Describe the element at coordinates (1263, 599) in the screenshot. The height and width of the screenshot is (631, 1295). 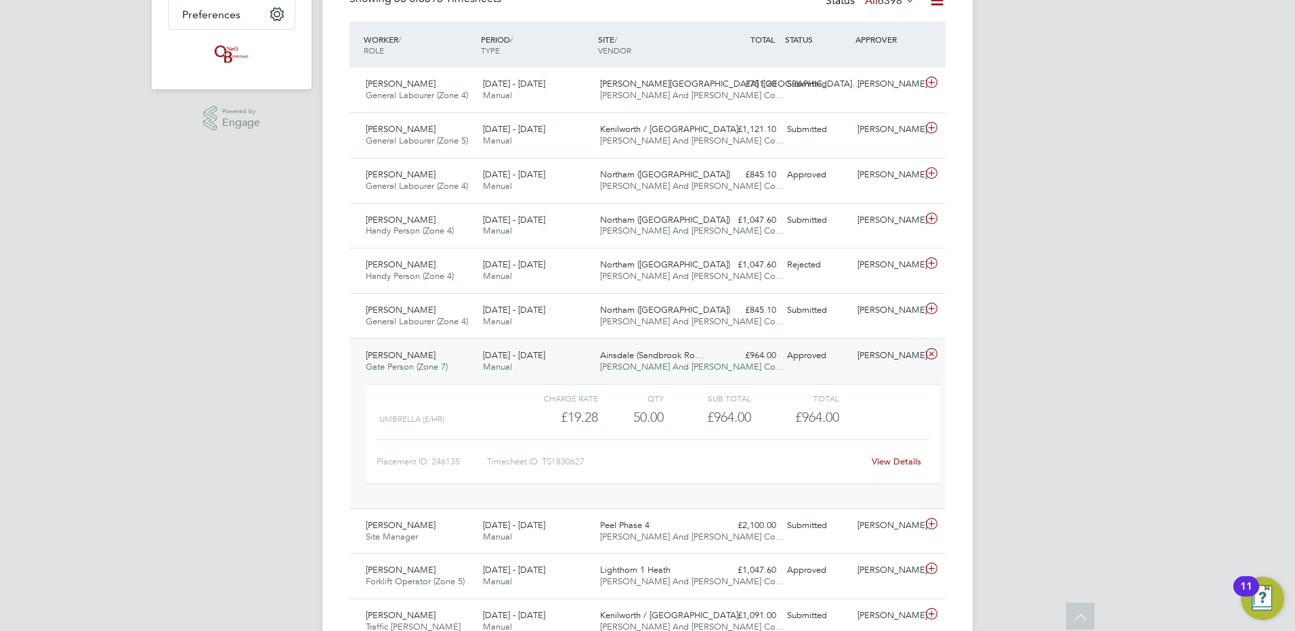
I see `button: Open Resource Center, 11 new notifications` at that location.